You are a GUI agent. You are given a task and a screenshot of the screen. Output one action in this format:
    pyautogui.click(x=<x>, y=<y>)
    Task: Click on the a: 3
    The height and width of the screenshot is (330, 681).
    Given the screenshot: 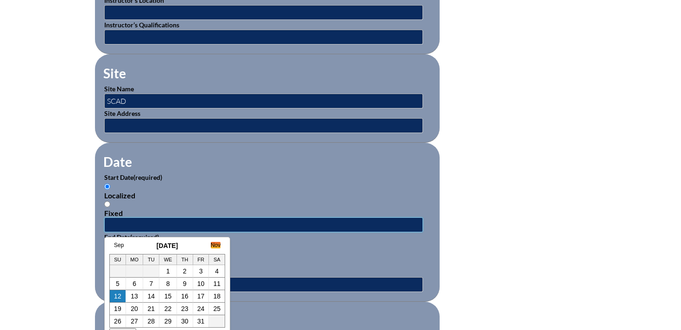 What is the action you would take?
    pyautogui.click(x=201, y=271)
    